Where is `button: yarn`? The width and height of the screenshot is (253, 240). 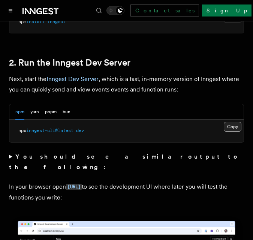 button: yarn is located at coordinates (35, 112).